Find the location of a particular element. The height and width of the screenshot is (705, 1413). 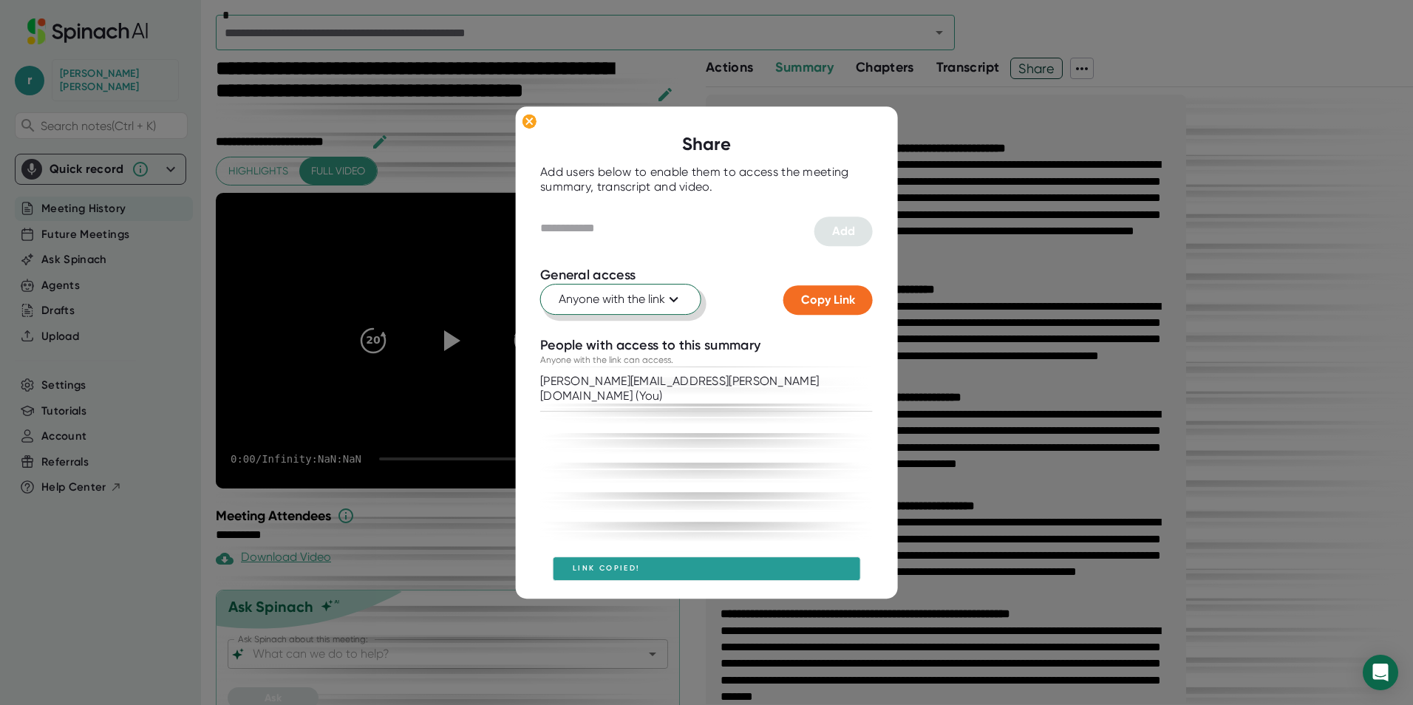

div: General access is located at coordinates (587, 276).